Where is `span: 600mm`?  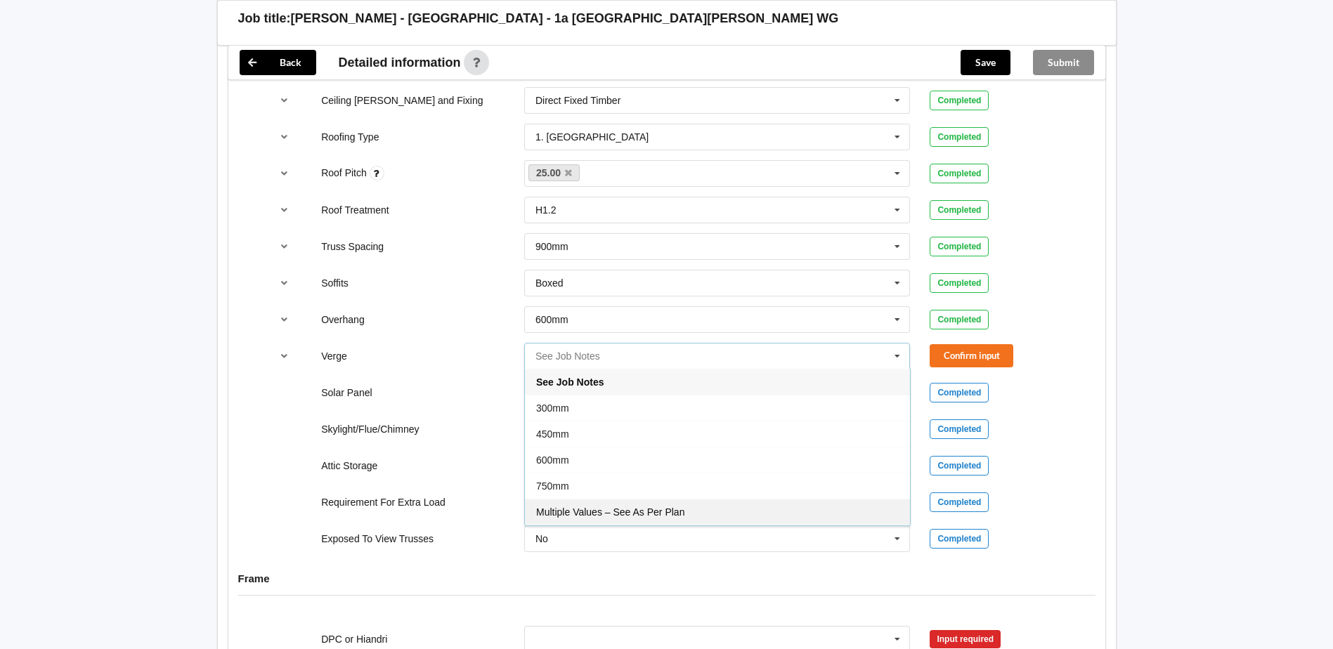
span: 600mm is located at coordinates (552, 460).